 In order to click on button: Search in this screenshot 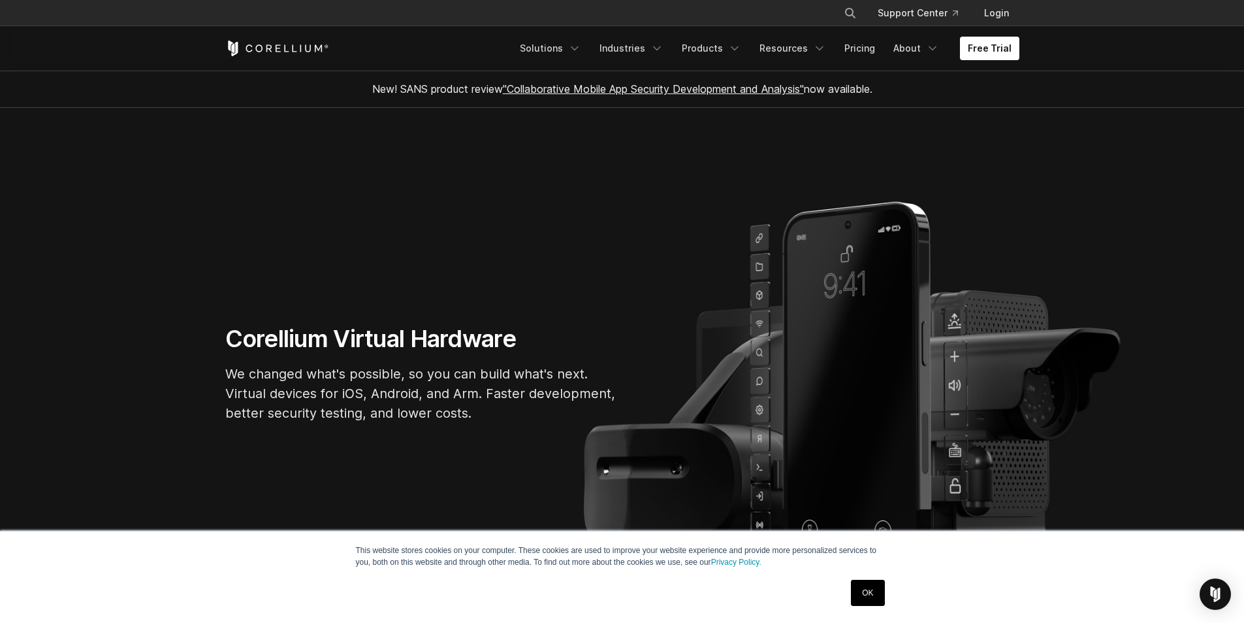, I will do `click(851, 13)`.